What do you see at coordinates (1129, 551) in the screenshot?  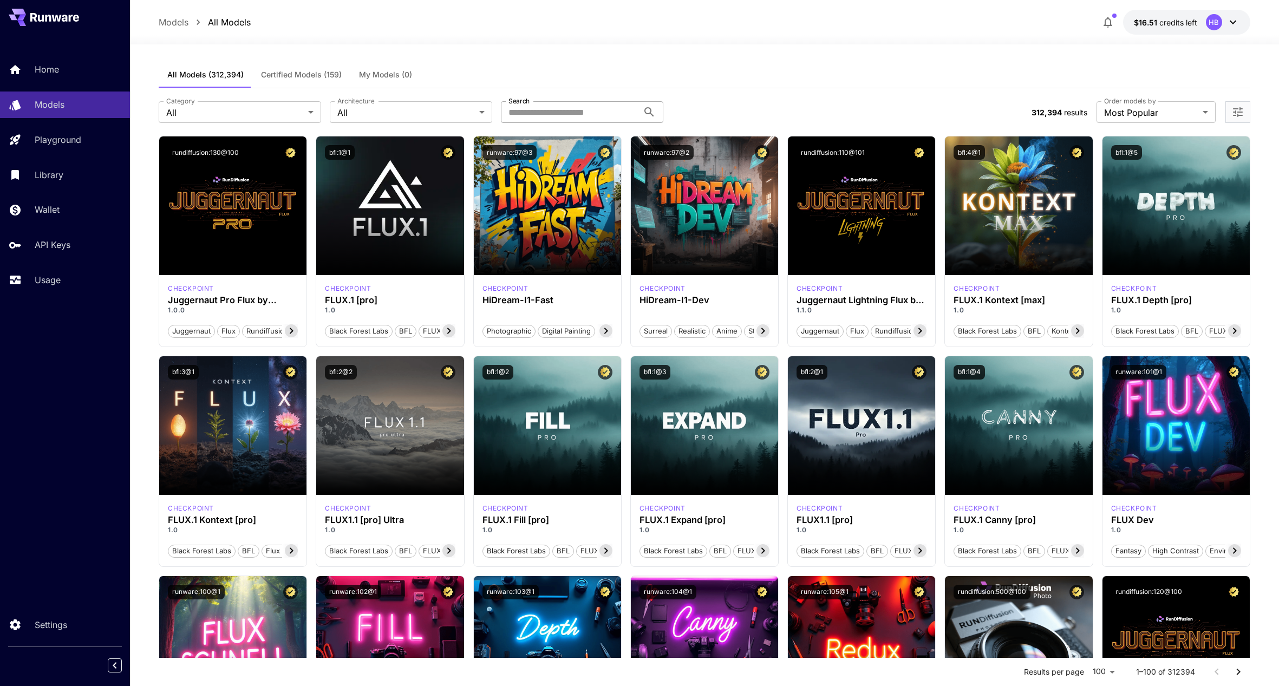 I see `button: Fantasy` at bounding box center [1129, 551].